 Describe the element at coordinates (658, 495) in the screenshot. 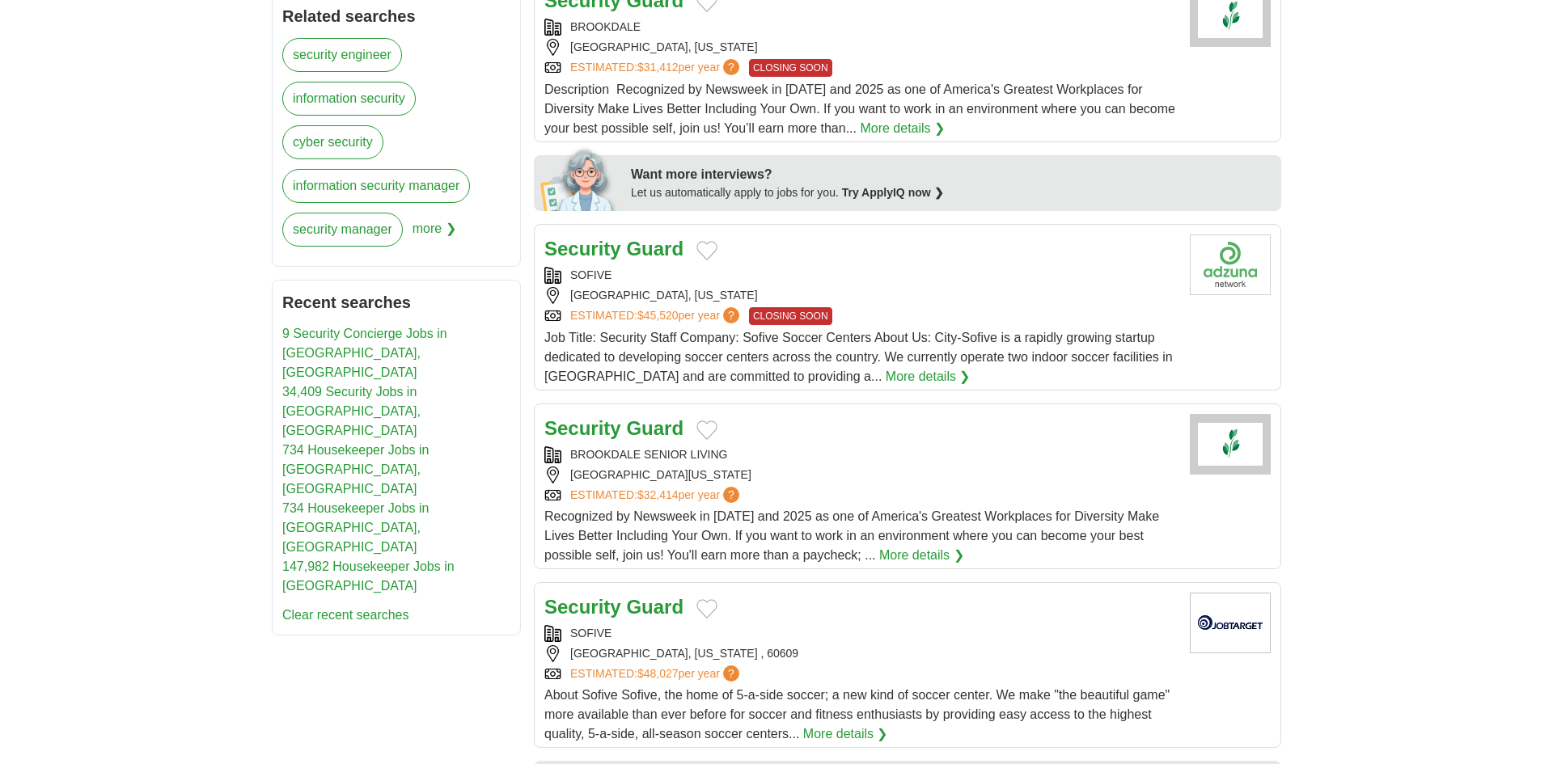

I see `span: $32,414` at that location.